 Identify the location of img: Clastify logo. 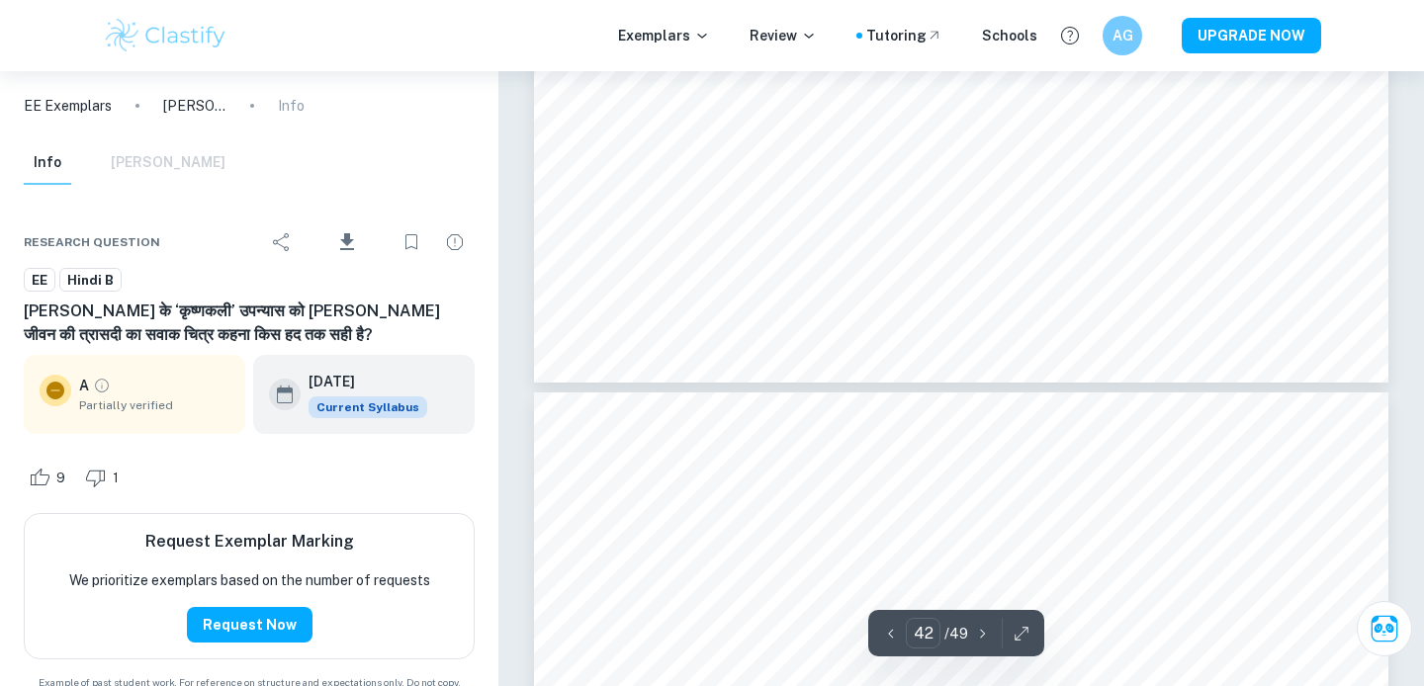
(165, 36).